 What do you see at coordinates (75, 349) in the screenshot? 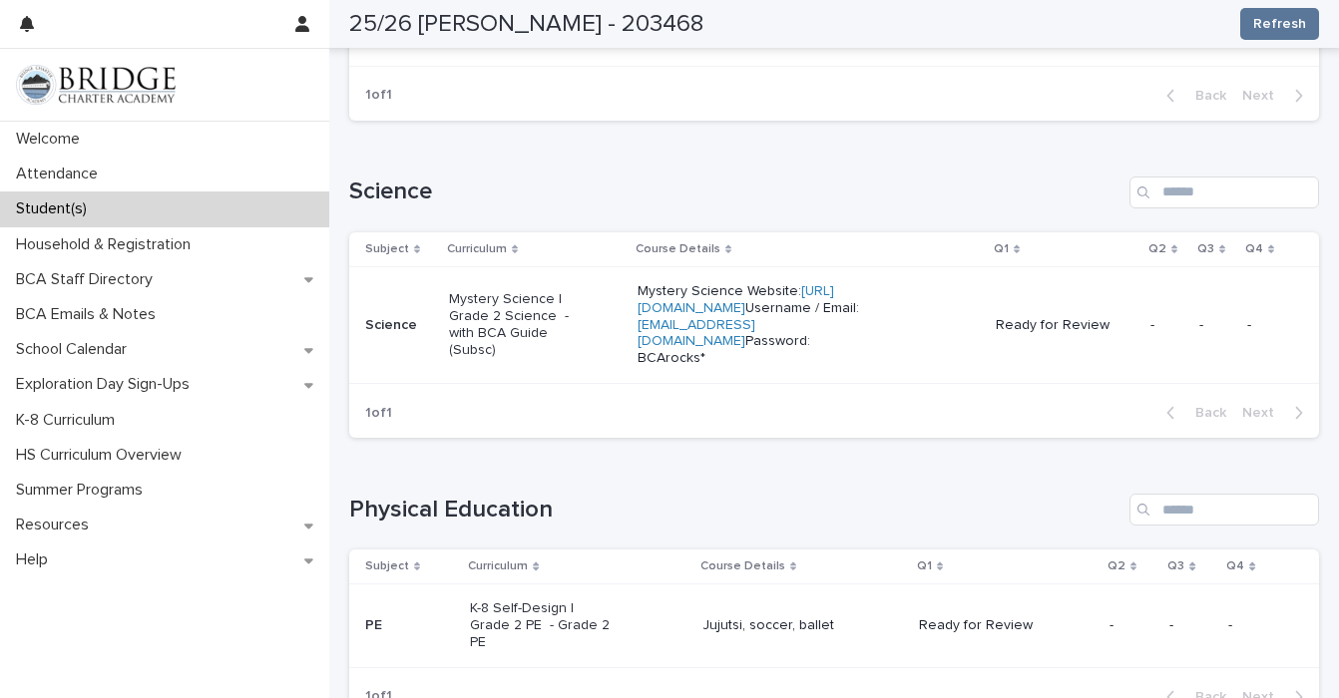
I see `p: School Calendar` at bounding box center [75, 349].